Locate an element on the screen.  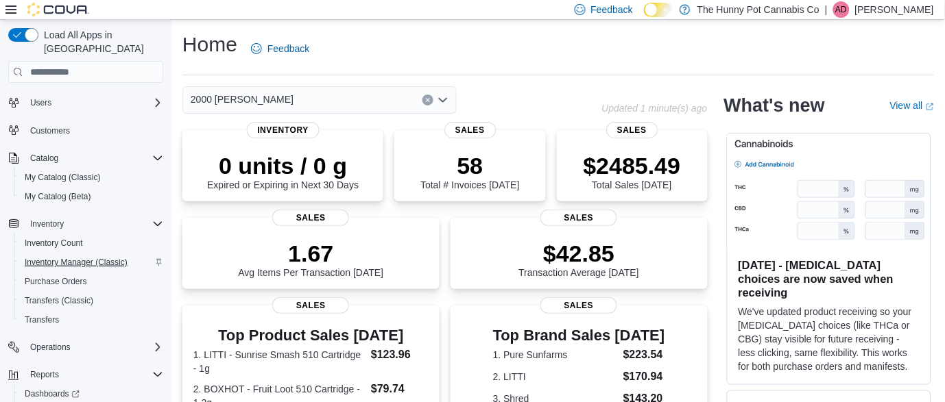
h1: Home is located at coordinates (210, 45).